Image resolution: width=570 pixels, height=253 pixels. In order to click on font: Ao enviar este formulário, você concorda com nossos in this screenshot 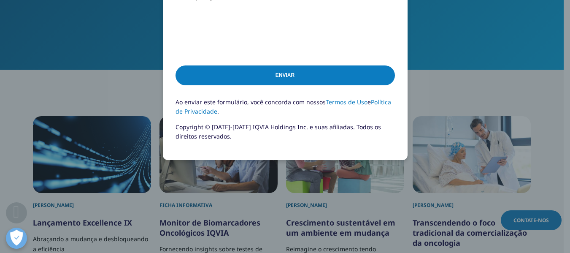, I will do `click(251, 102)`.